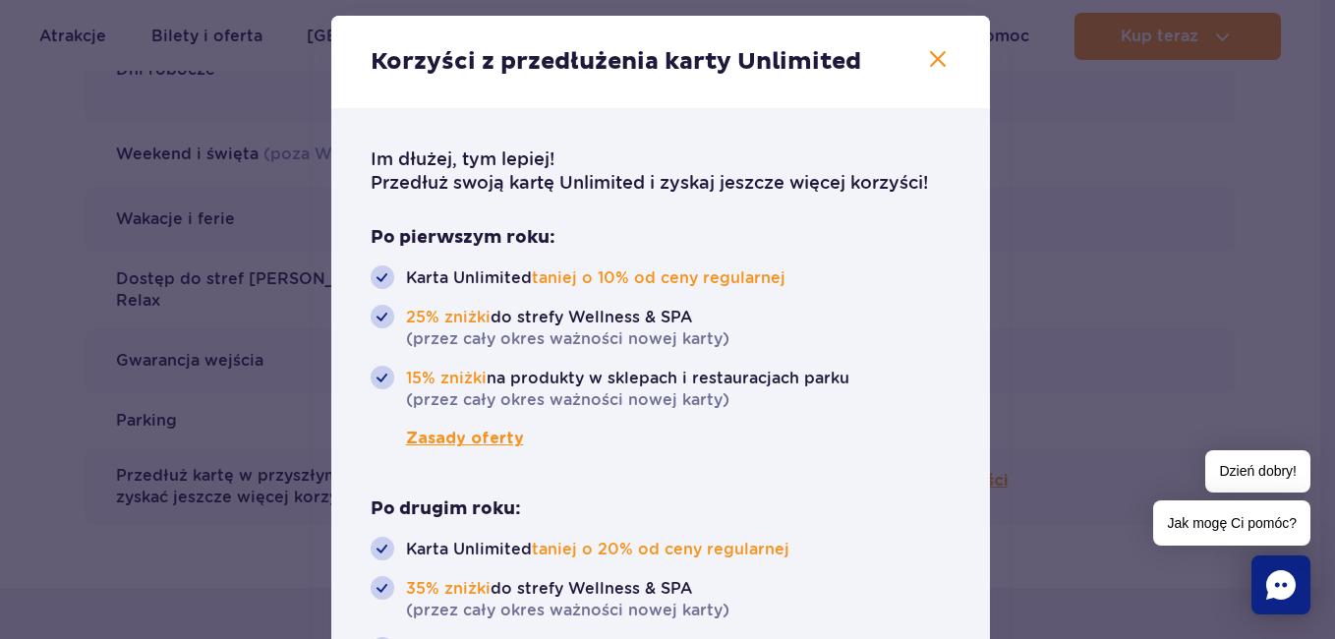  What do you see at coordinates (660, 438) in the screenshot?
I see `a: Zasady oferty` at bounding box center [660, 438].